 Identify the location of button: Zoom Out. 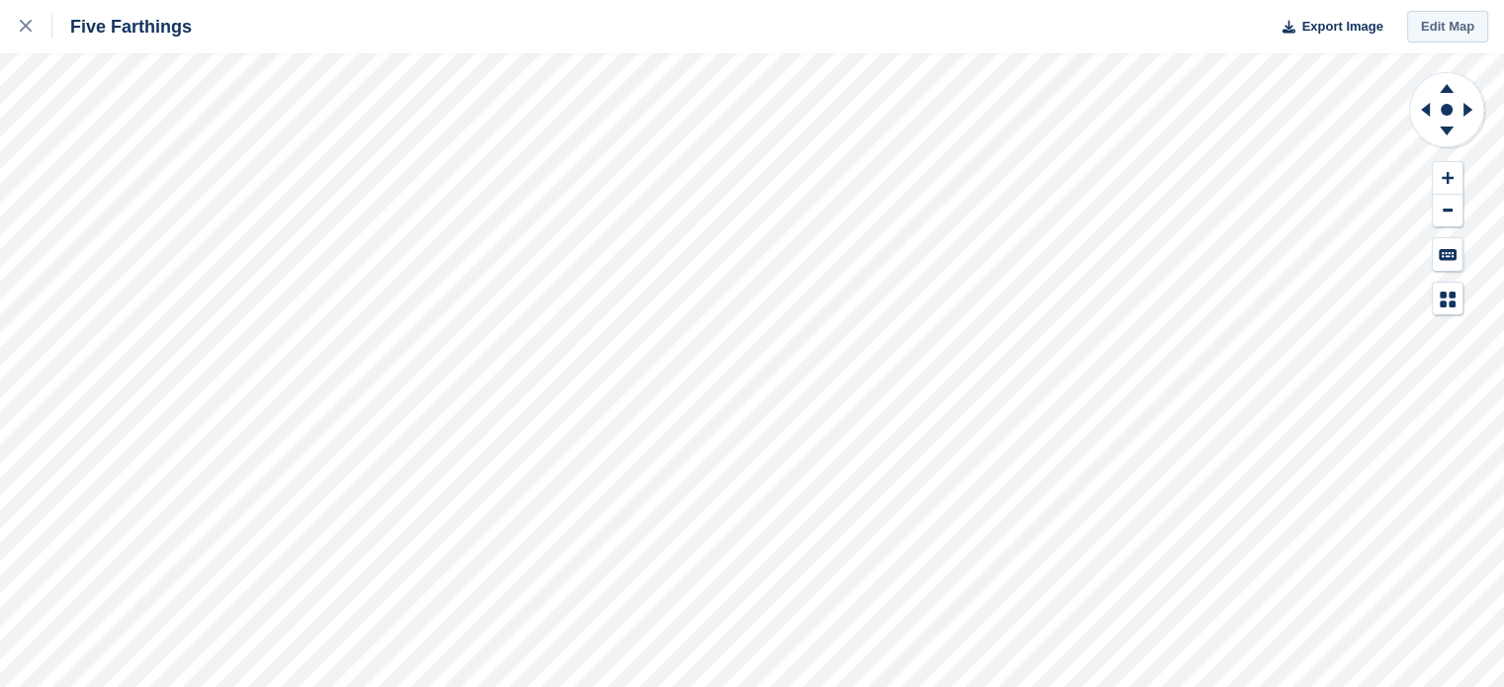
(1447, 211).